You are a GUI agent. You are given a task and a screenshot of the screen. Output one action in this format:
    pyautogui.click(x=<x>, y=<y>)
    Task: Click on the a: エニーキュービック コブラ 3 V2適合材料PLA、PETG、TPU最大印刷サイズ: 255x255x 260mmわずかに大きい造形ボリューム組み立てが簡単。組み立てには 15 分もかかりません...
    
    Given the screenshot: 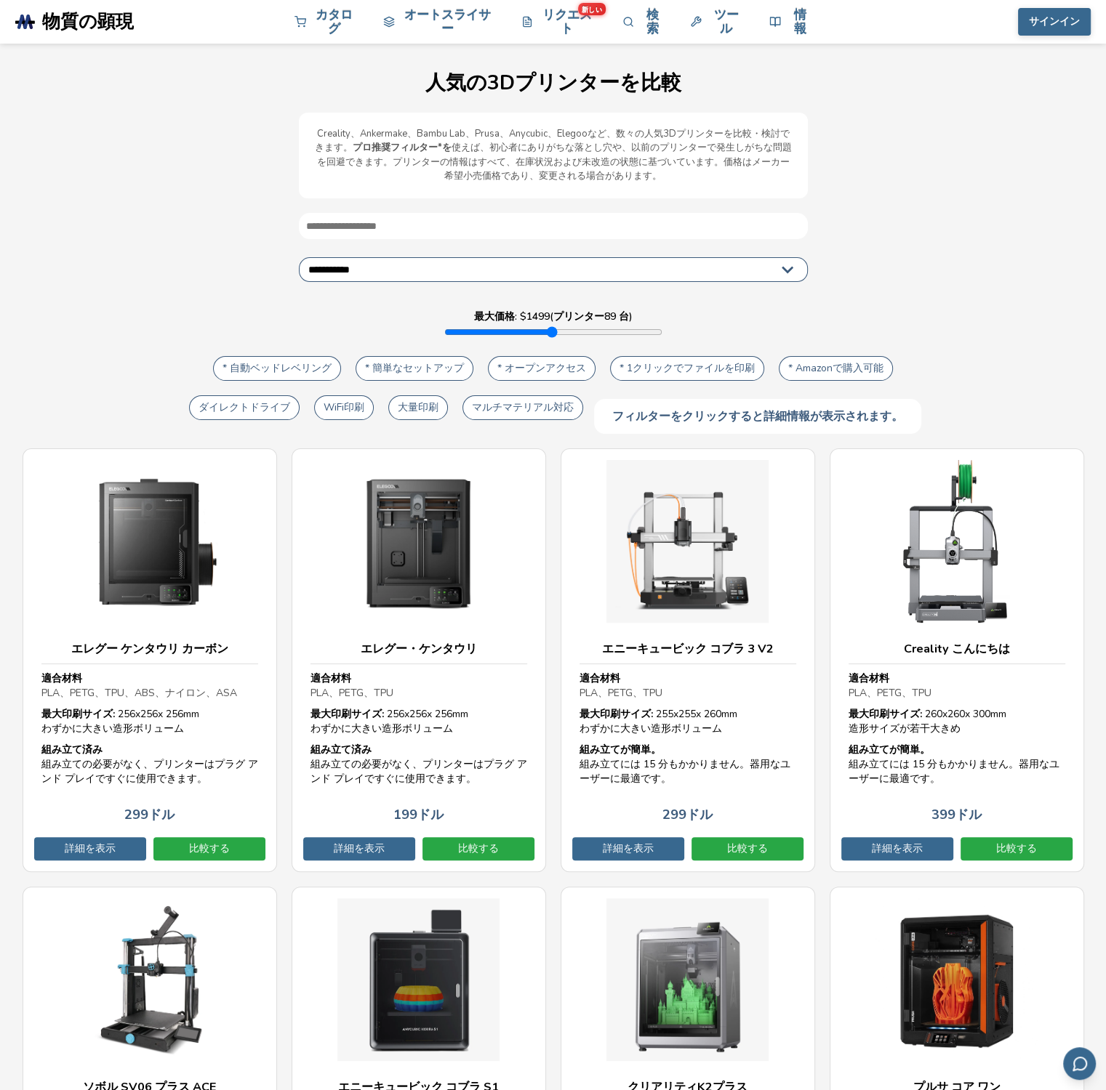 What is the action you would take?
    pyautogui.click(x=688, y=660)
    